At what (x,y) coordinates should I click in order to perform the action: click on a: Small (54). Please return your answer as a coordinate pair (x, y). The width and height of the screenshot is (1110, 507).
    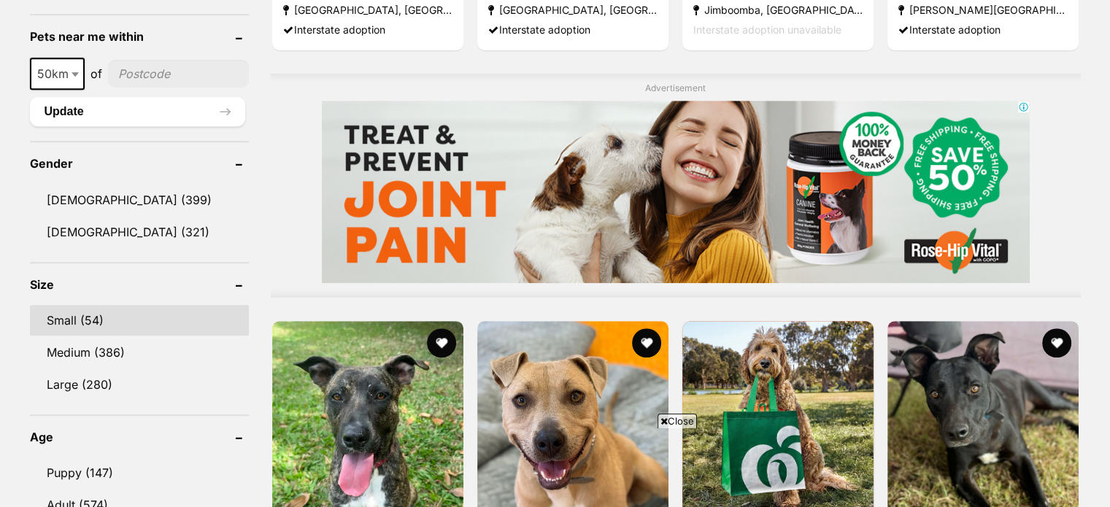
    Looking at the image, I should click on (139, 320).